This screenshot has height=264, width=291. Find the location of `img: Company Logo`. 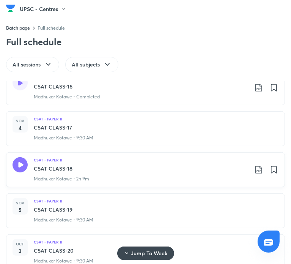

img: Company Logo is located at coordinates (11, 8).